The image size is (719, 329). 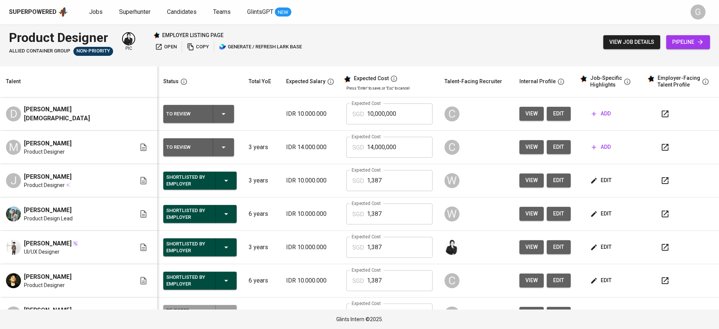 What do you see at coordinates (13, 314) in the screenshot?
I see `div: M` at bounding box center [13, 314].